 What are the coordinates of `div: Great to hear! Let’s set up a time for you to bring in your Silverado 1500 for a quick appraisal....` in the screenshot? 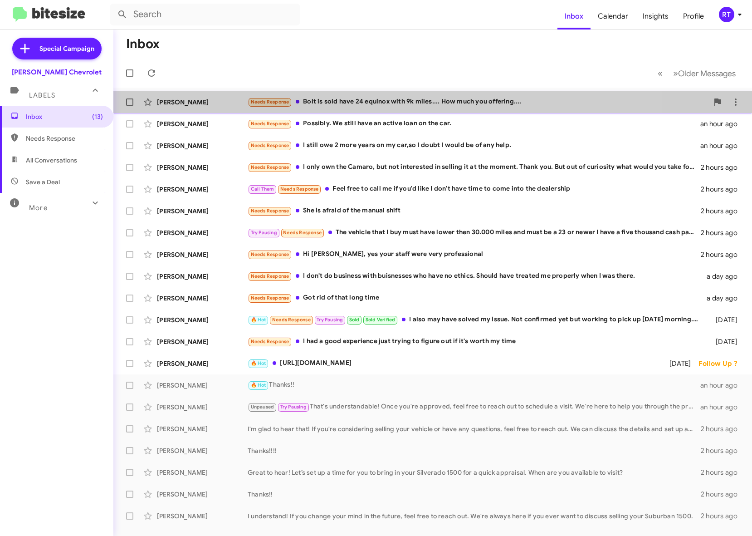 It's located at (474, 472).